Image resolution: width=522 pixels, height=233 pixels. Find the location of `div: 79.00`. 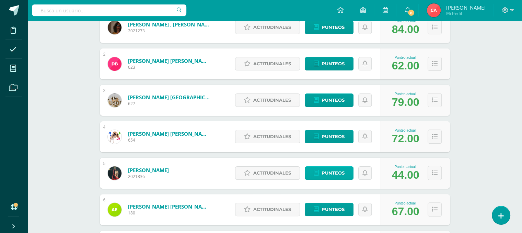

div: 79.00 is located at coordinates (406, 102).